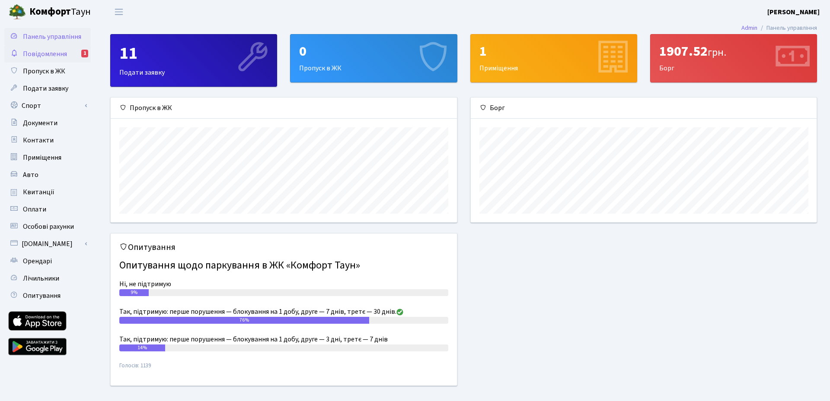 The height and width of the screenshot is (401, 830). I want to click on a: Приміщення, so click(48, 158).